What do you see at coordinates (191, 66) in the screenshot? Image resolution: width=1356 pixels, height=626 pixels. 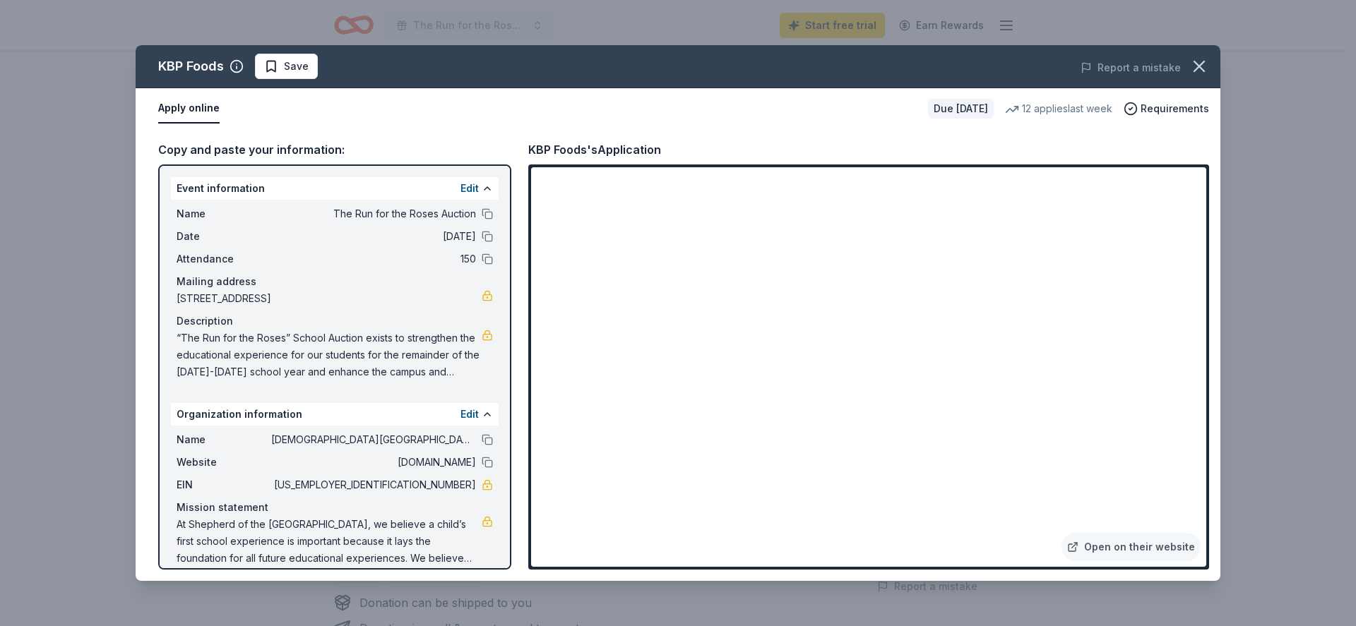 I see `div: KBP Foods` at bounding box center [191, 66].